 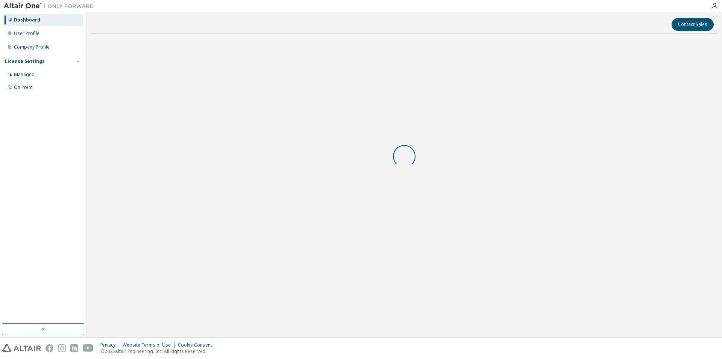 I want to click on div: User Profile, so click(x=27, y=33).